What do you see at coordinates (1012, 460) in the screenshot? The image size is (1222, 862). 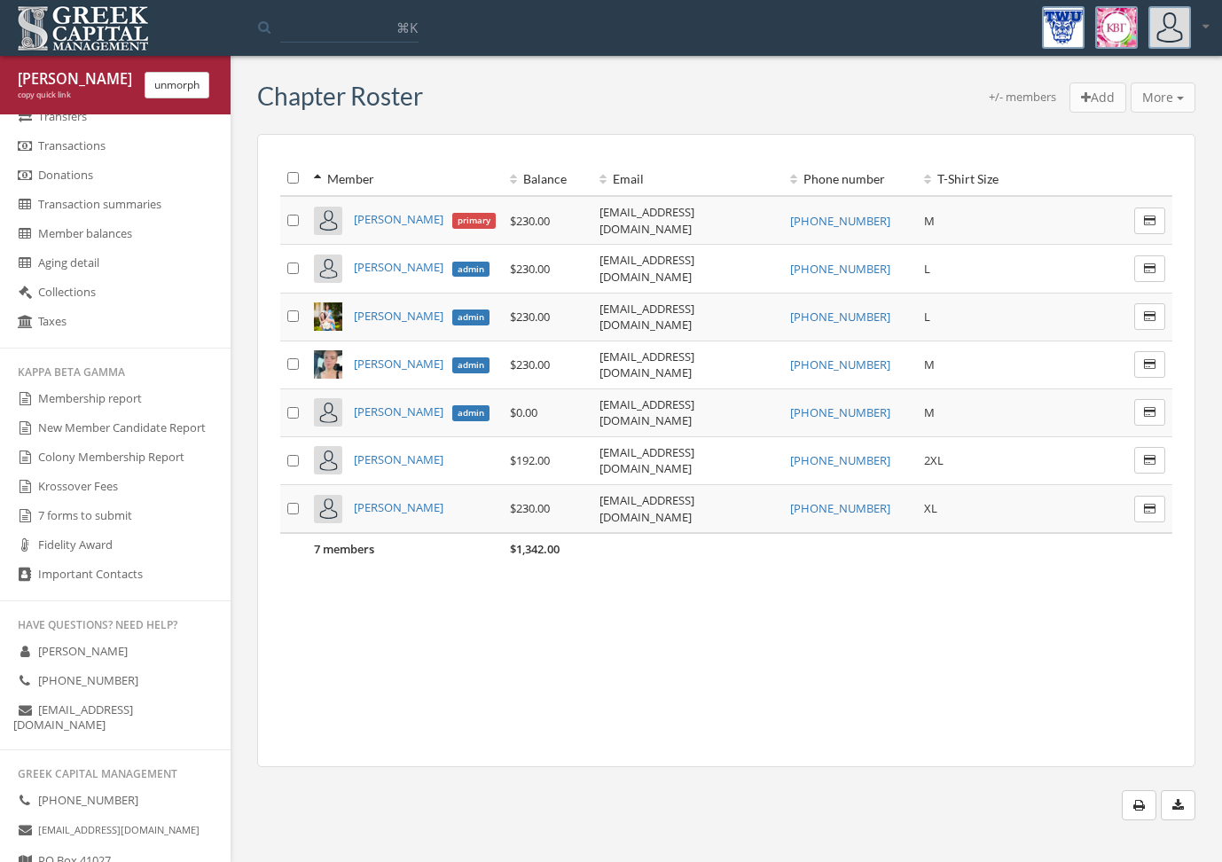 I see `td: 2XL` at bounding box center [1012, 460].